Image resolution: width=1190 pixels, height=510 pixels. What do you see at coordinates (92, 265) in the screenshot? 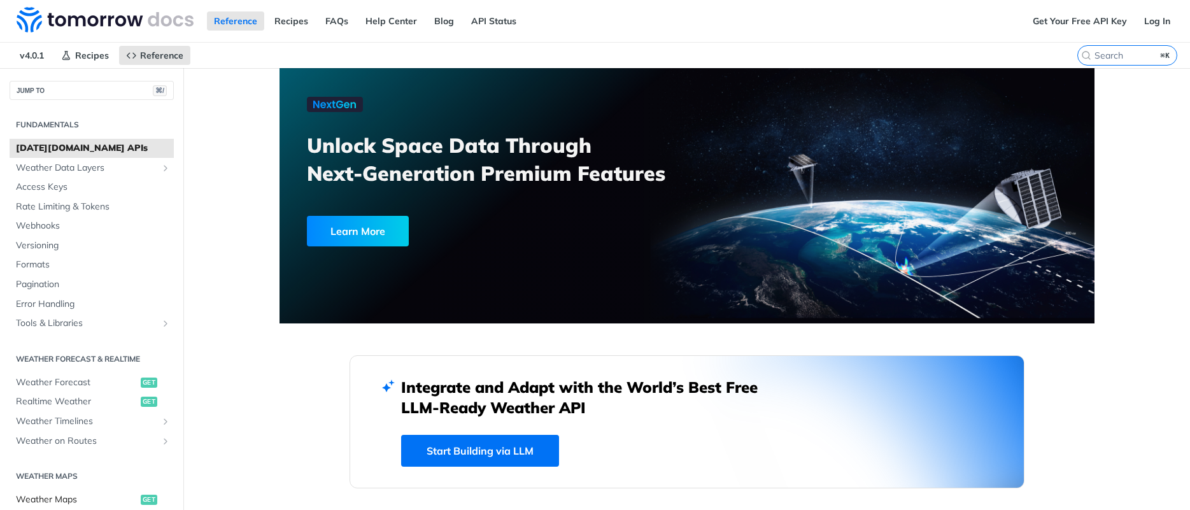
I see `a: Formats` at bounding box center [92, 265].